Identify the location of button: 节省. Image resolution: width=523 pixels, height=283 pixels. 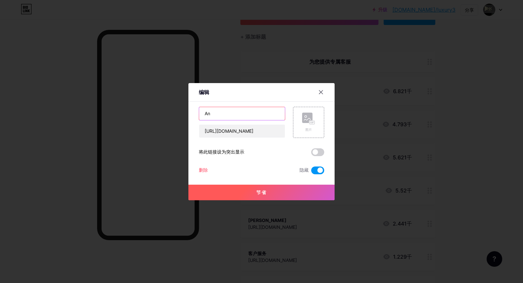
(262, 193).